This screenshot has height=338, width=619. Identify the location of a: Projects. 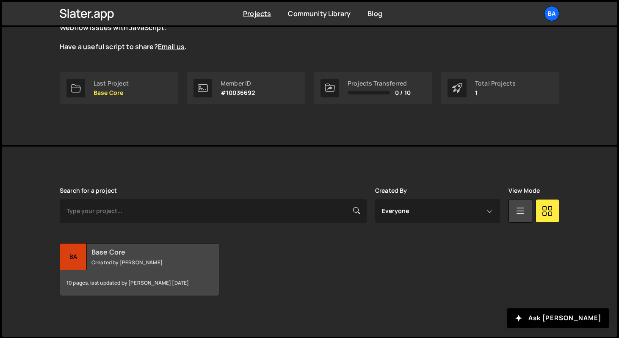
(257, 14).